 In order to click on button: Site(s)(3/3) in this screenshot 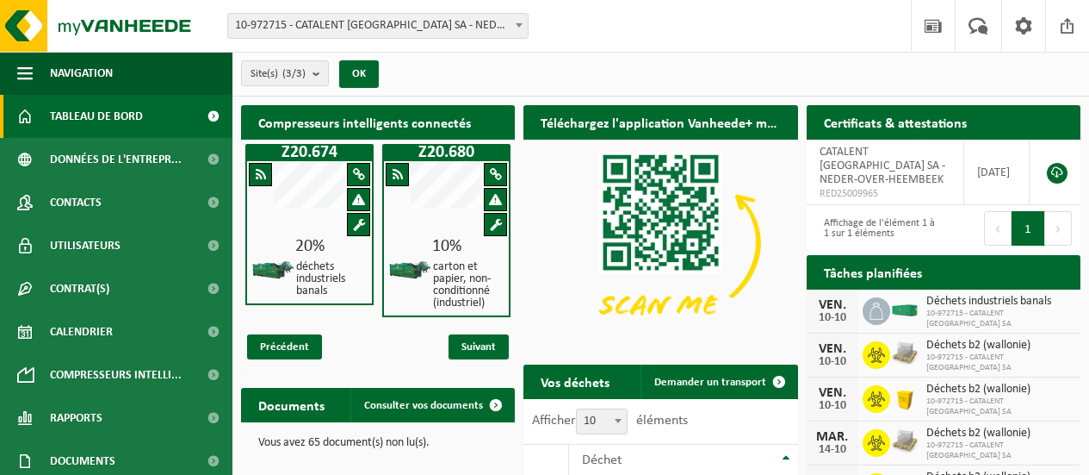, I will do `click(285, 73)`.